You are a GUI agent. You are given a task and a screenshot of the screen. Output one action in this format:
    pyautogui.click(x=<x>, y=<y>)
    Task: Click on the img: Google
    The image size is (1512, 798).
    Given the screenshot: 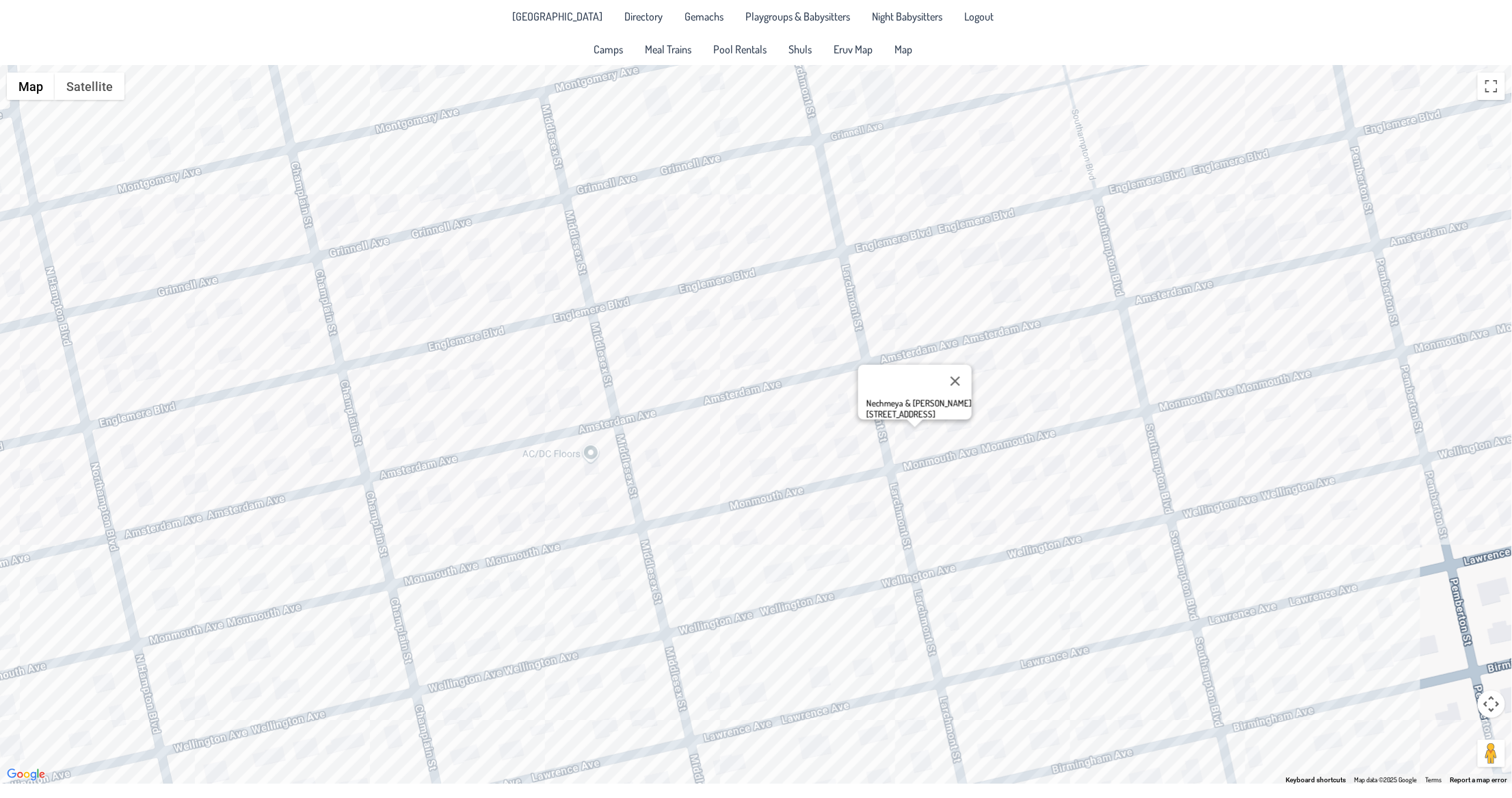 What is the action you would take?
    pyautogui.click(x=26, y=774)
    